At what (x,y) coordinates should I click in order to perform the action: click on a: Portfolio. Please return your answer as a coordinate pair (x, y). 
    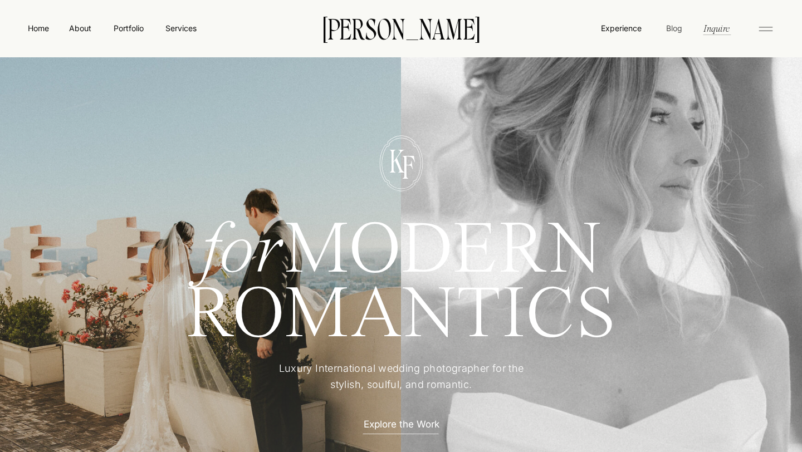
    Looking at the image, I should click on (128, 28).